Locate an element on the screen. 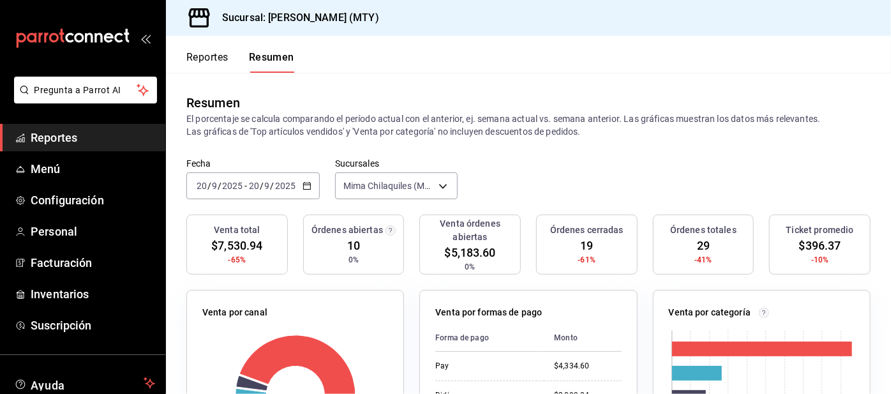 This screenshot has width=891, height=394. span: Ayuda is located at coordinates (84, 383).